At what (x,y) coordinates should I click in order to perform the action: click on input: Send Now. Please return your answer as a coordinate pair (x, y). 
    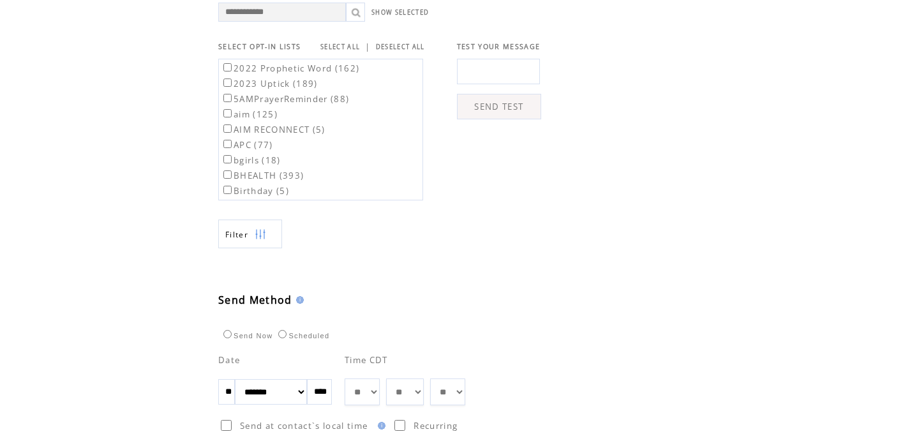
    Looking at the image, I should click on (227, 334).